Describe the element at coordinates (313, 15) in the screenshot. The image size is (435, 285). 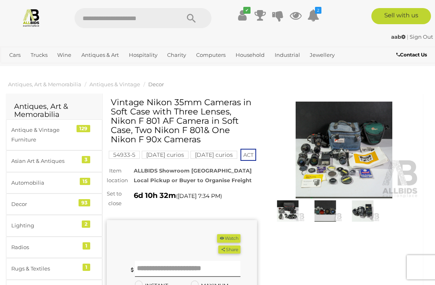
I see `a: 2` at that location.